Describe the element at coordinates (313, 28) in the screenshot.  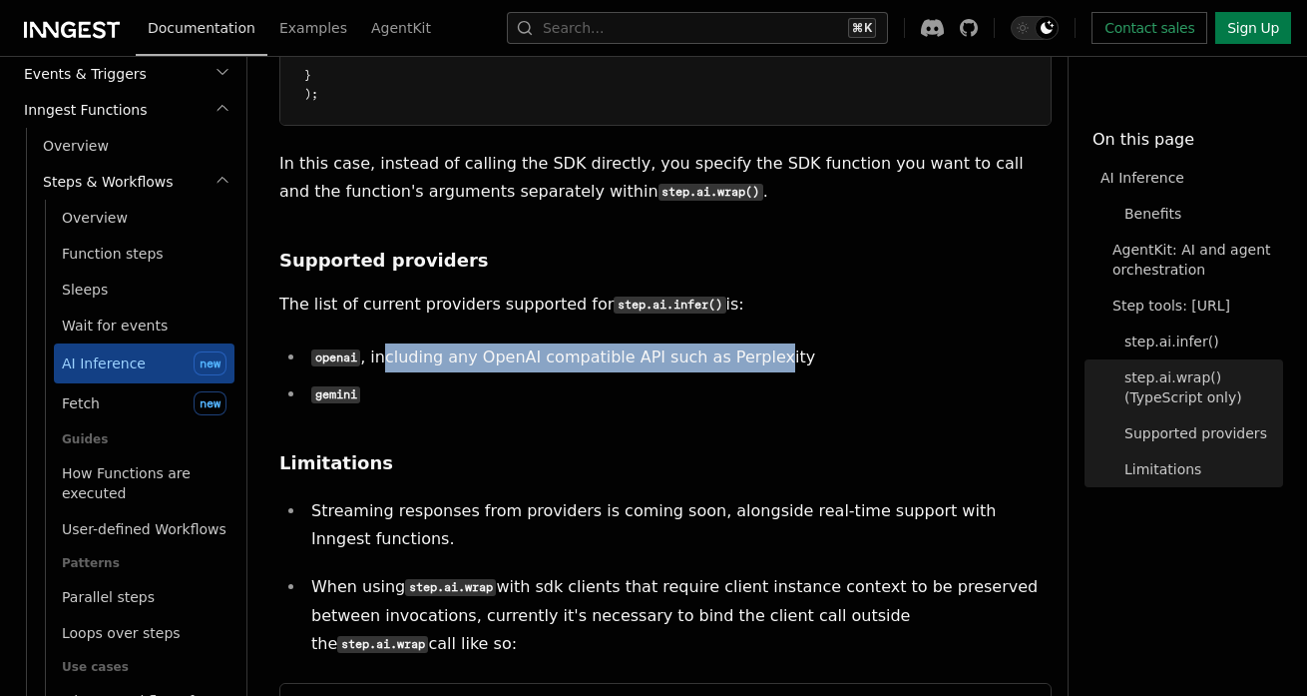
I see `span: Examples` at that location.